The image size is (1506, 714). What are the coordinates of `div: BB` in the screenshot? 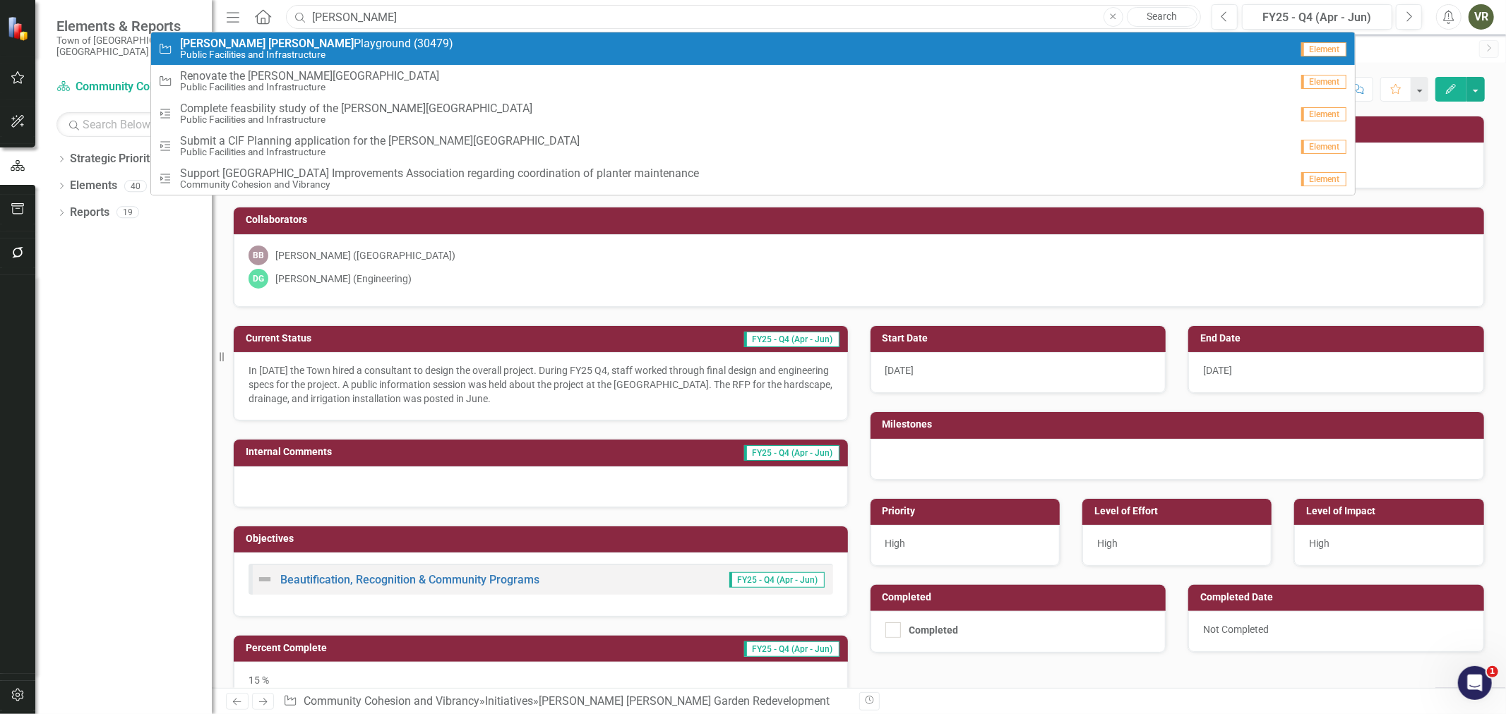 It's located at (258, 256).